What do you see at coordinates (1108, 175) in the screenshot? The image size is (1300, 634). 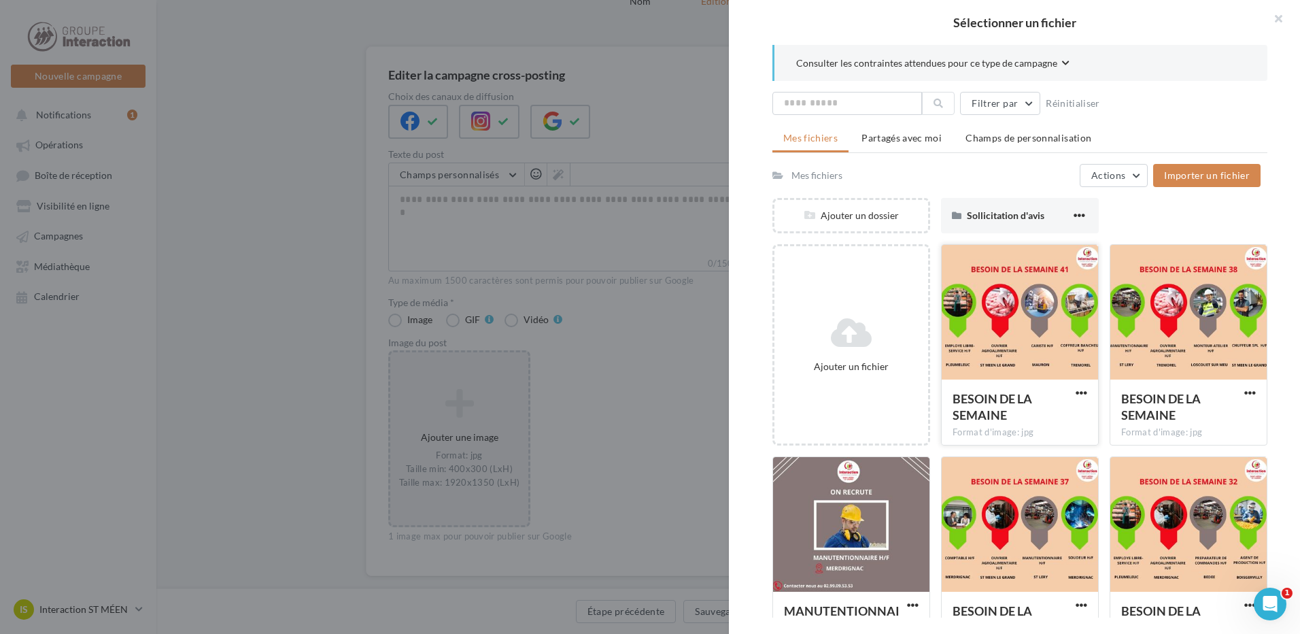 I see `span: Actions` at bounding box center [1108, 175].